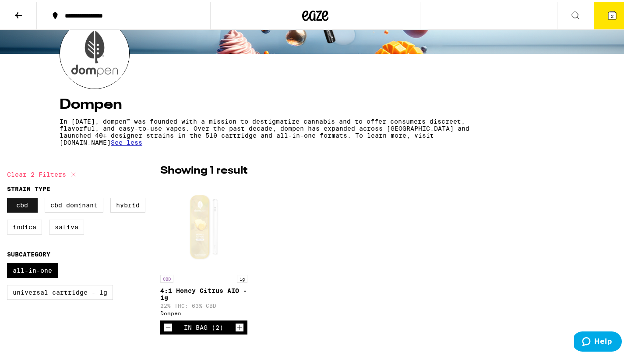  What do you see at coordinates (60, 291) in the screenshot?
I see `label: Universal Cartridge - 1g` at bounding box center [60, 291].